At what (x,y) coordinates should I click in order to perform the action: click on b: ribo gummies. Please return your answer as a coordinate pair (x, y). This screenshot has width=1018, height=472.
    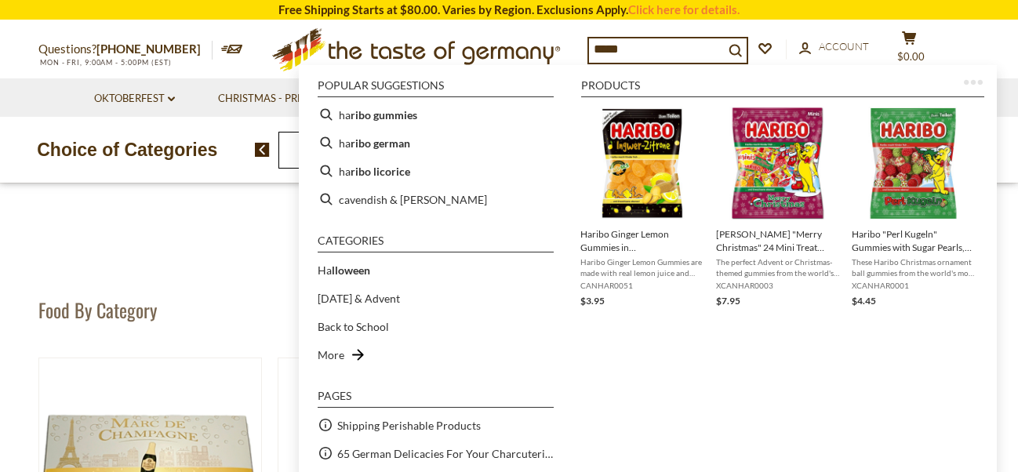
    Looking at the image, I should click on (384, 115).